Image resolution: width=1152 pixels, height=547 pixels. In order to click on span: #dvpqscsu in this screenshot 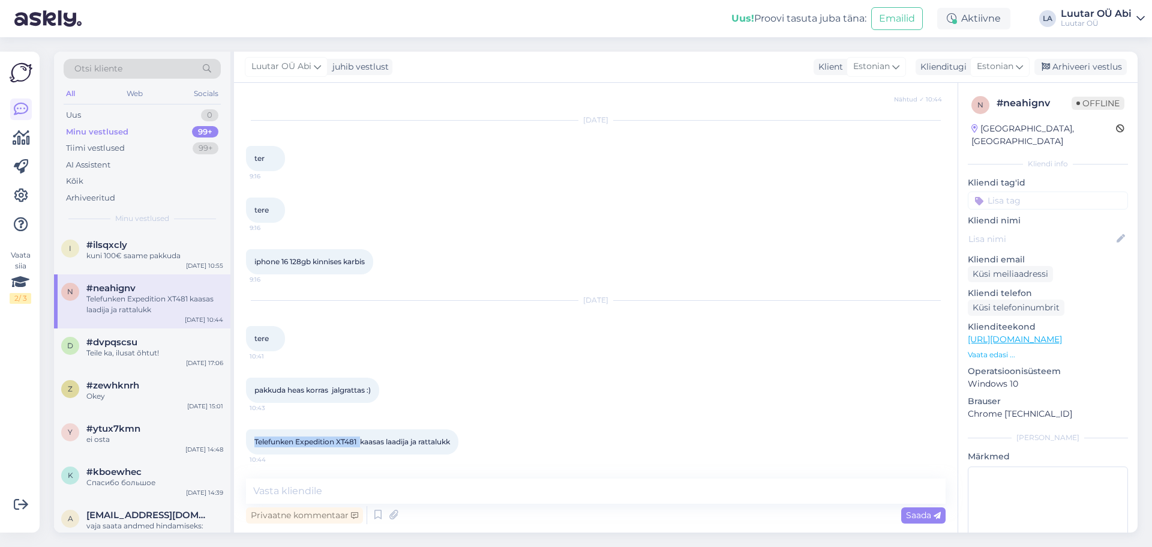, I will do `click(112, 342)`.